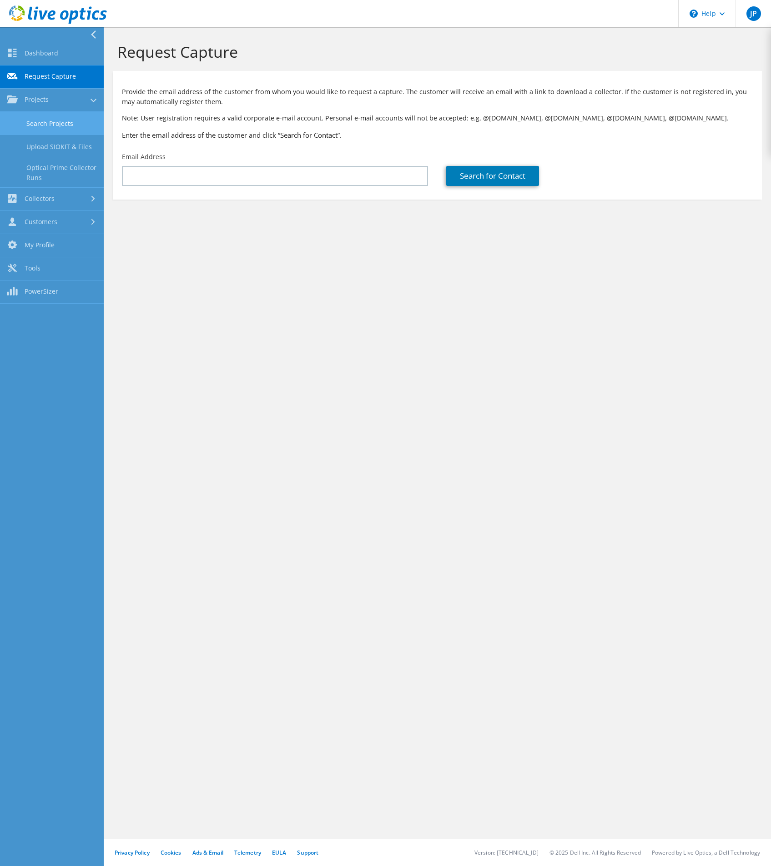 Image resolution: width=771 pixels, height=866 pixels. I want to click on a: Privacy Policy, so click(132, 852).